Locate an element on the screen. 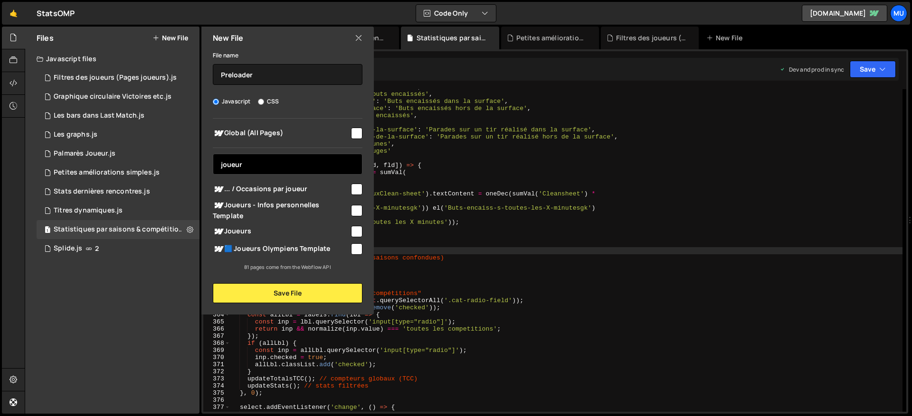  div: Graphique circulaire Victoires etc.js is located at coordinates (113, 97).